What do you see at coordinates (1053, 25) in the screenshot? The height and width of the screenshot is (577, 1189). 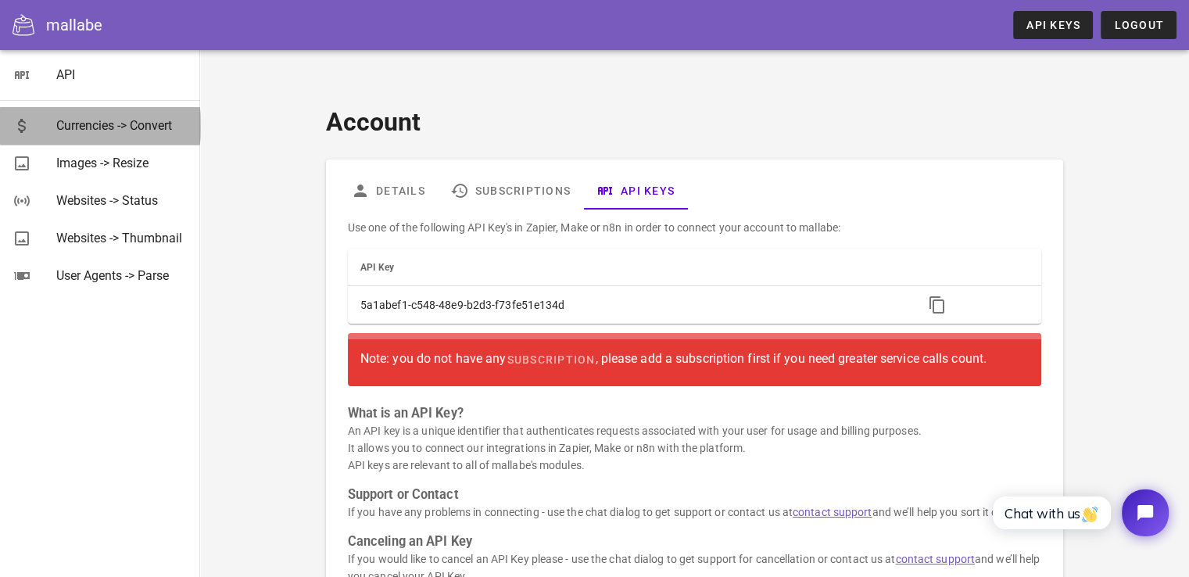 I see `span: API Keys` at bounding box center [1053, 25].